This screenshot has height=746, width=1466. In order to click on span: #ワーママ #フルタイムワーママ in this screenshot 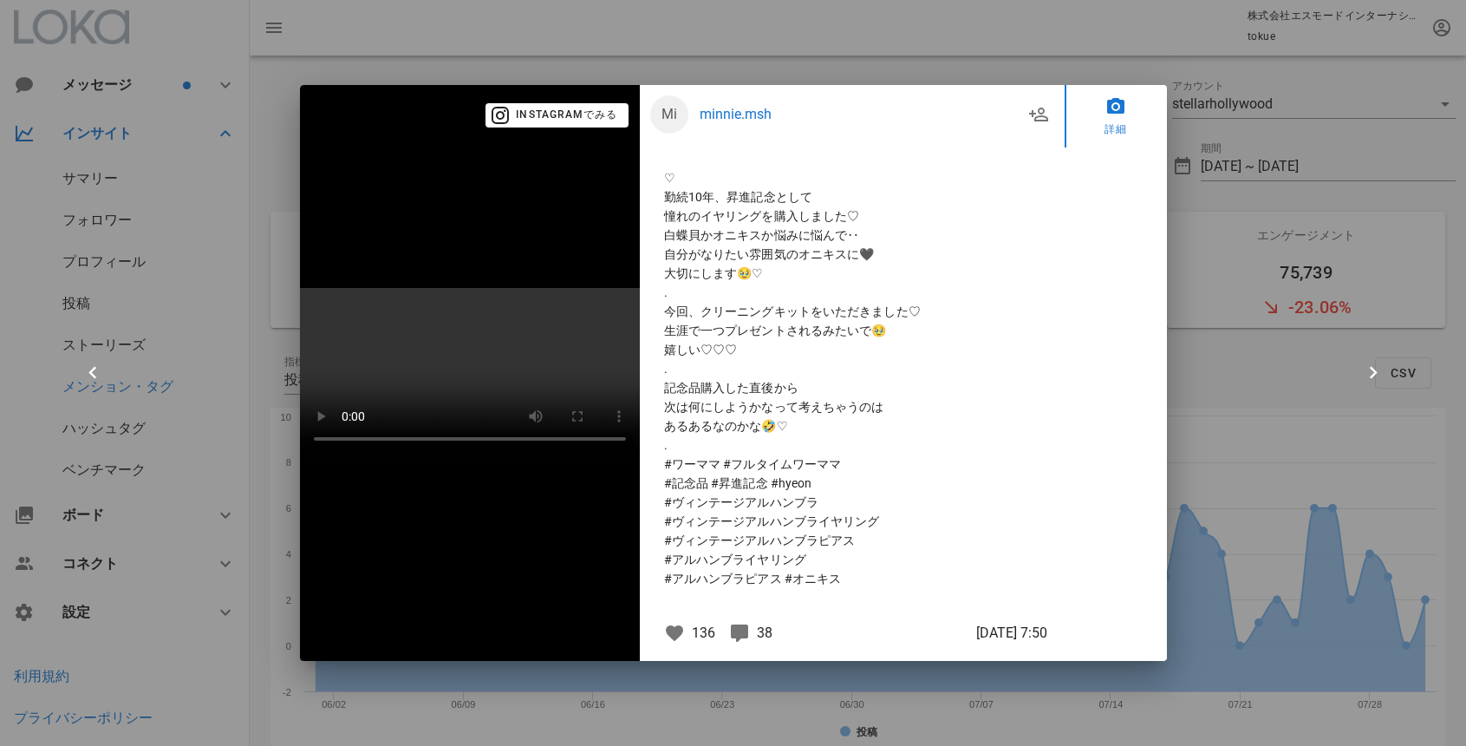, I will do `click(852, 464)`.